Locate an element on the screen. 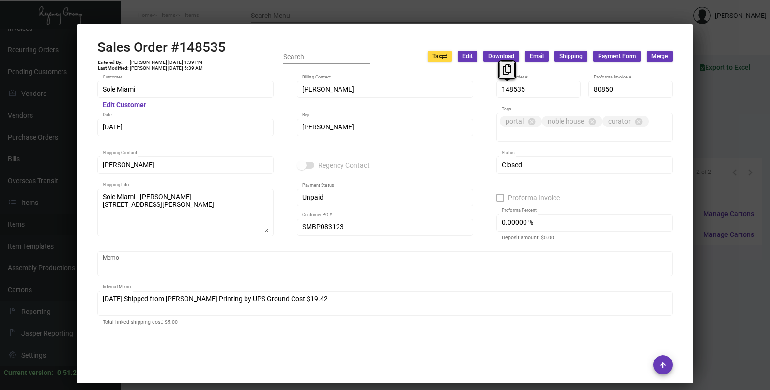 The image size is (770, 390). mat-chip: noble house is located at coordinates (572, 121).